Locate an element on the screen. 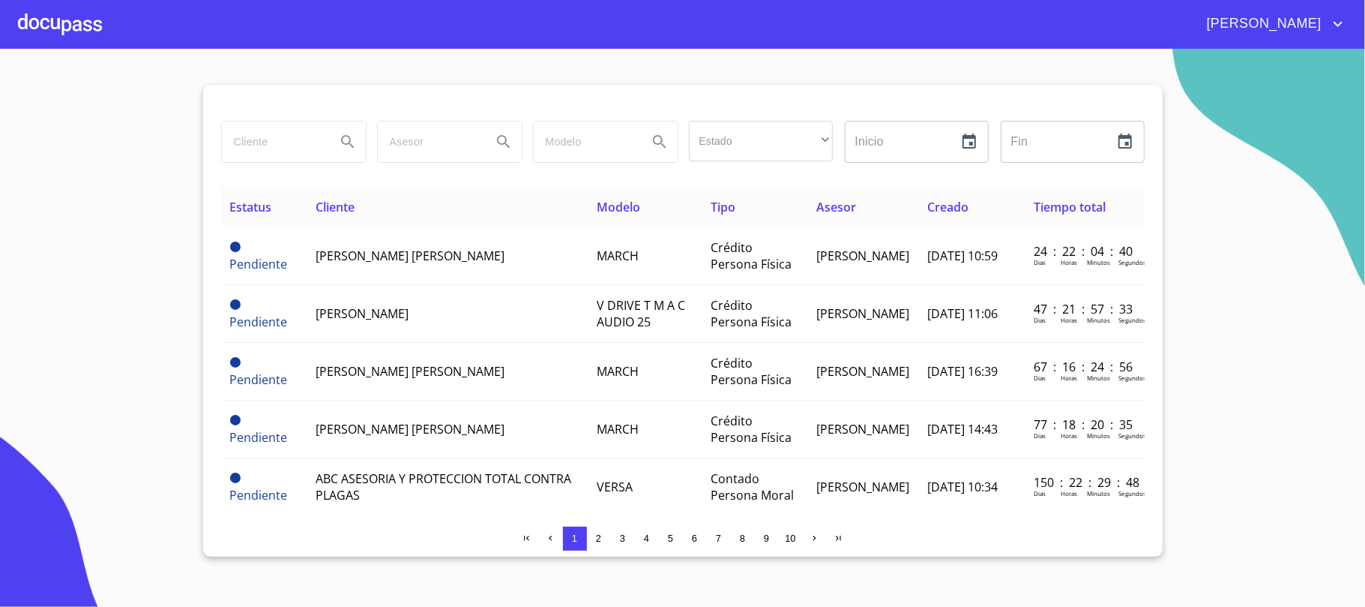  span: 8 is located at coordinates (742, 538).